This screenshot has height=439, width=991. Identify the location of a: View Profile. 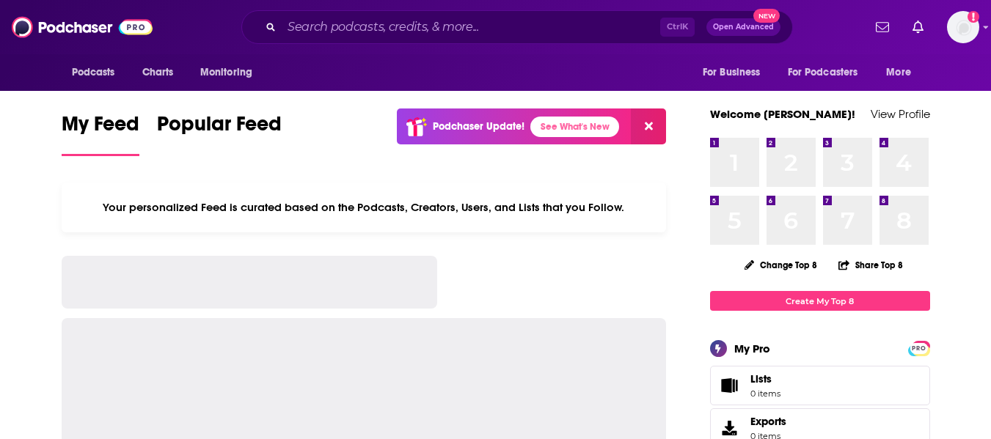
(900, 114).